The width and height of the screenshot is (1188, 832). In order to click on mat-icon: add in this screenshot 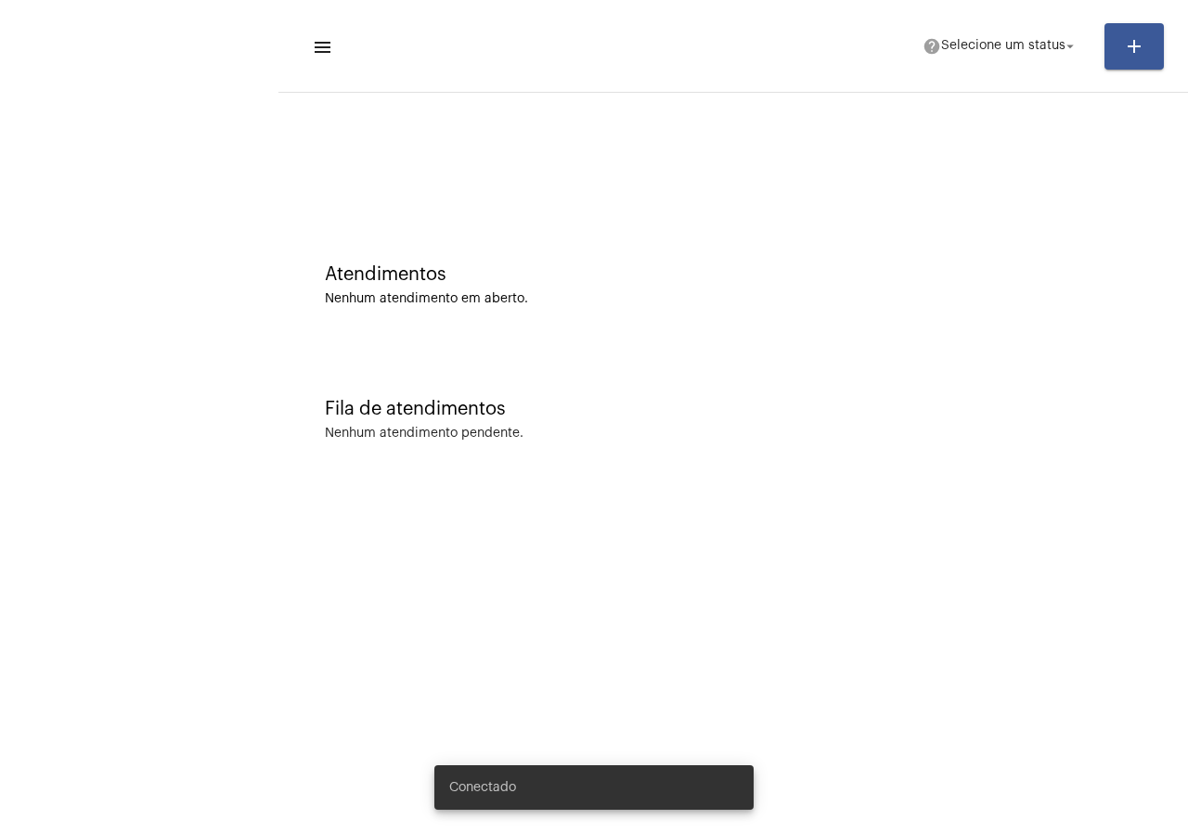, I will do `click(1134, 46)`.